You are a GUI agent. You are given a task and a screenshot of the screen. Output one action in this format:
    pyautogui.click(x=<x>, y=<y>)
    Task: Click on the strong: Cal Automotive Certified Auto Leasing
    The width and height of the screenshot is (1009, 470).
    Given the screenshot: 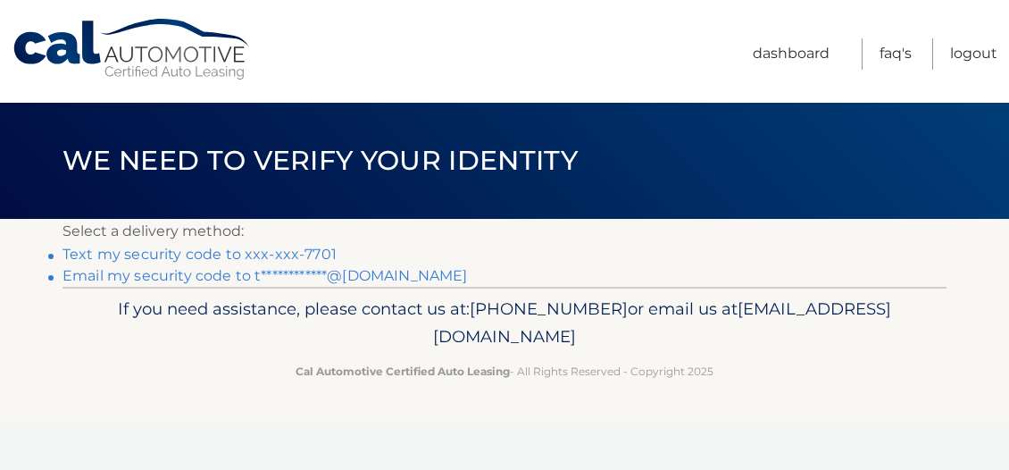 What is the action you would take?
    pyautogui.click(x=403, y=371)
    